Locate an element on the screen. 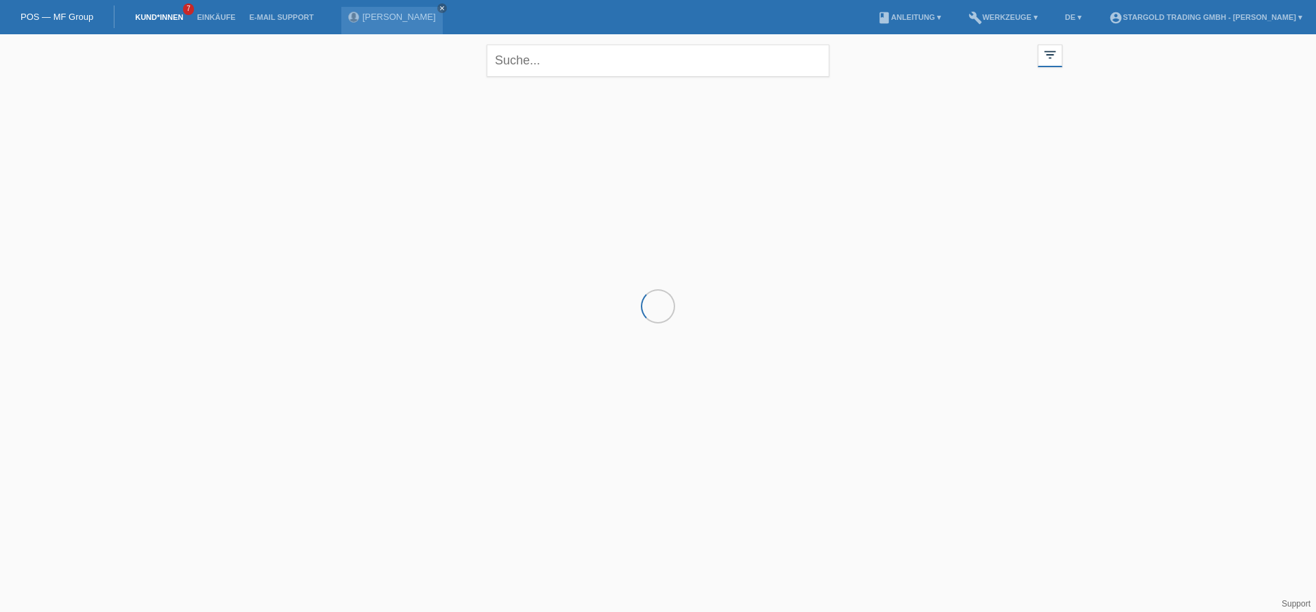  a: DE ▾ is located at coordinates (1073, 17).